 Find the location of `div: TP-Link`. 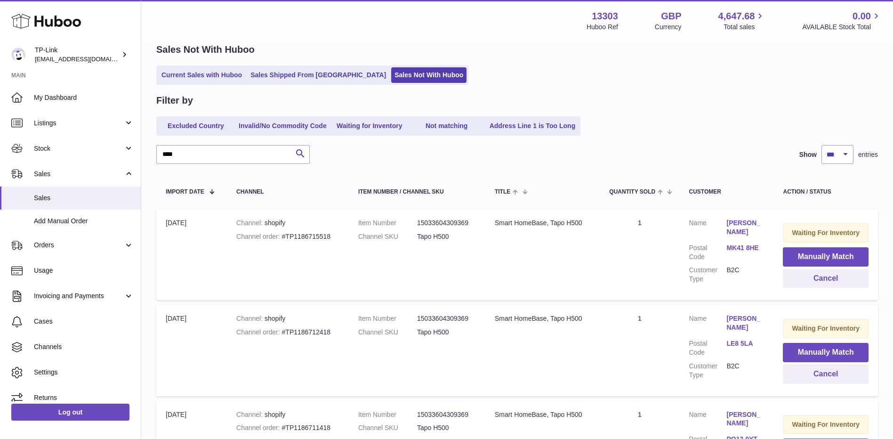

div: TP-Link is located at coordinates (77, 55).